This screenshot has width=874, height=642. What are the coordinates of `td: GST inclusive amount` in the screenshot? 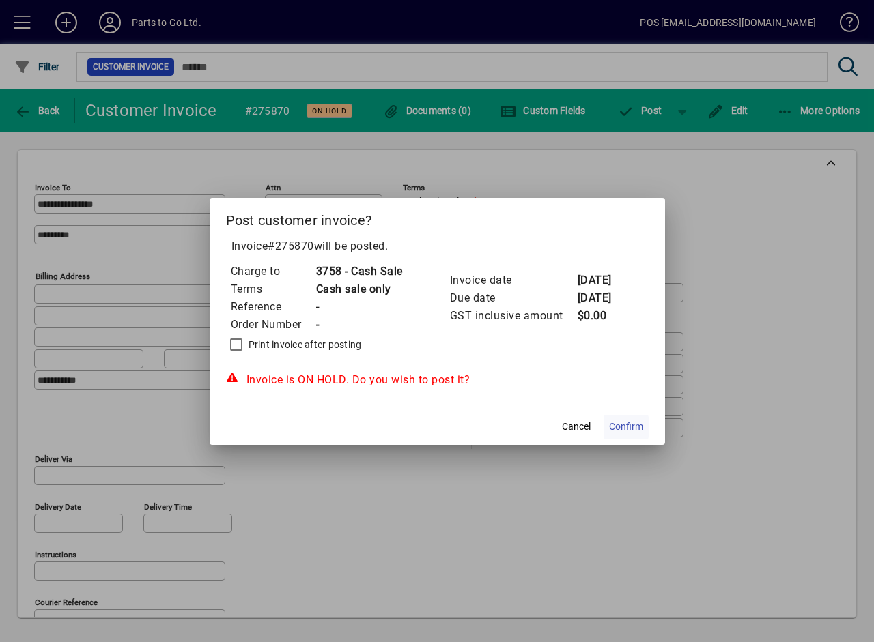 It's located at (513, 316).